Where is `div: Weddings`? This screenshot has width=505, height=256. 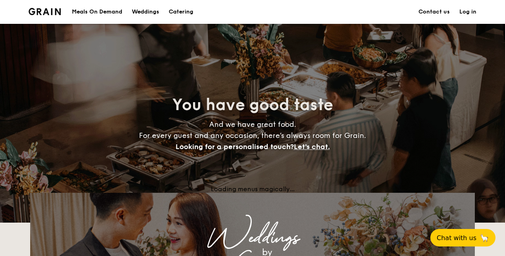 div: Weddings is located at coordinates (253, 238).